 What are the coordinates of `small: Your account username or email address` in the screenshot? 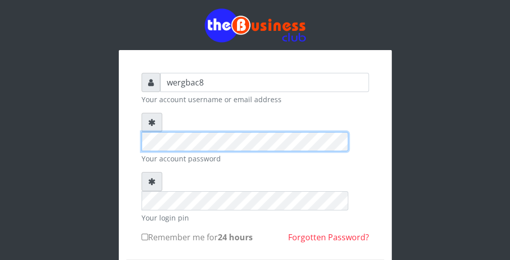 It's located at (255, 99).